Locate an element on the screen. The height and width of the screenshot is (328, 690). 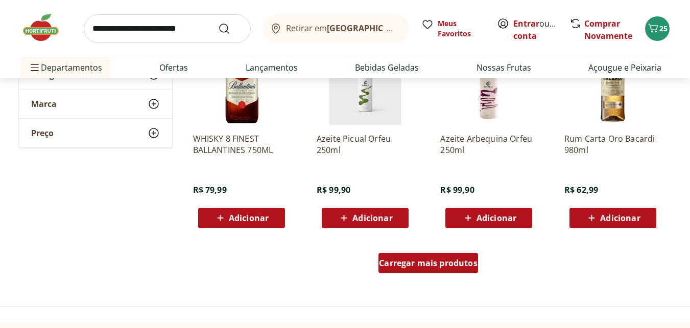
span: R$ 79,99 is located at coordinates (210, 190).